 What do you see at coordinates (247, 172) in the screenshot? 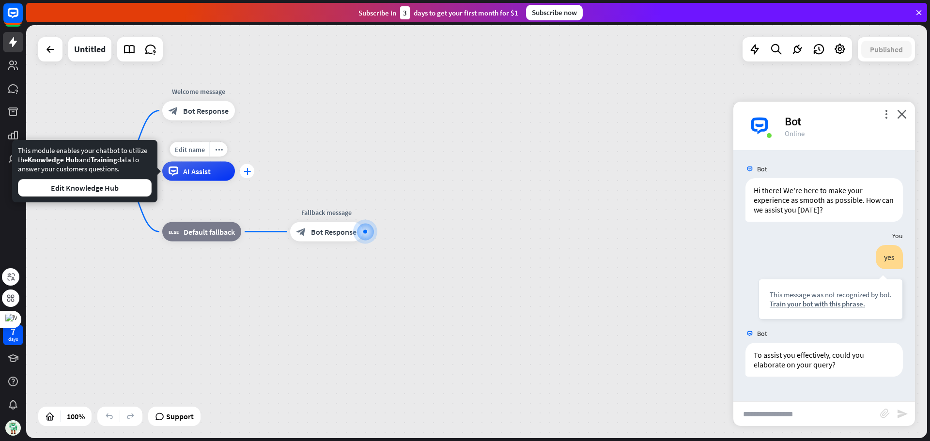
I see `i: plus` at bounding box center [247, 172].